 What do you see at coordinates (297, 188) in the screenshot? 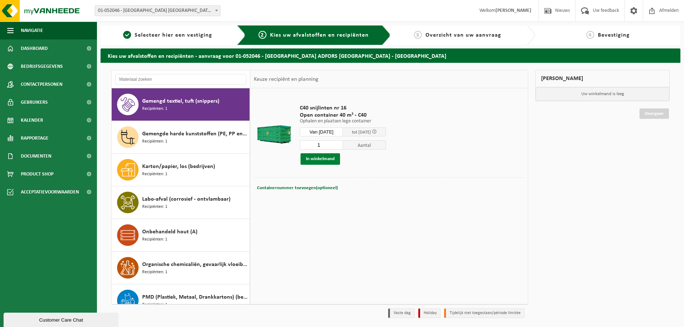
I see `button: Containernummer toevoegen(optioneel)` at bounding box center [297, 188].